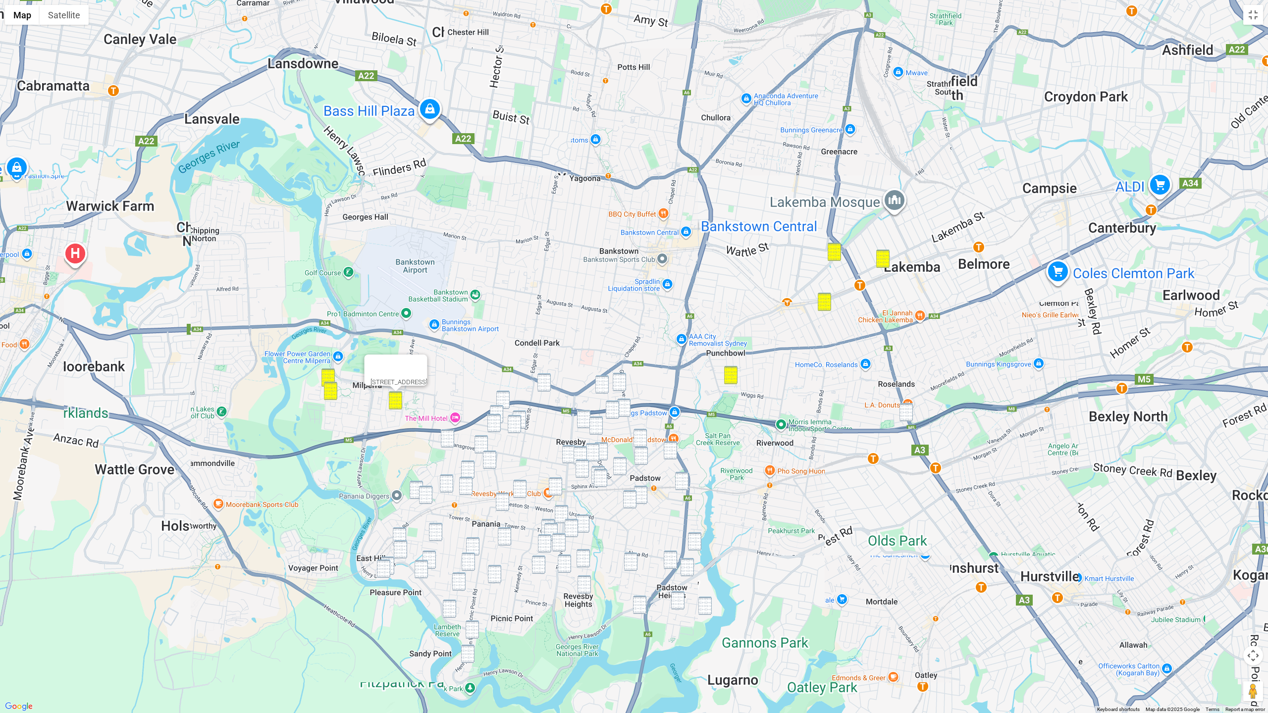 The height and width of the screenshot is (713, 1268). What do you see at coordinates (571, 528) in the screenshot?
I see `div: 56 Vega Street, REVESBY NSW 2212` at bounding box center [571, 528].